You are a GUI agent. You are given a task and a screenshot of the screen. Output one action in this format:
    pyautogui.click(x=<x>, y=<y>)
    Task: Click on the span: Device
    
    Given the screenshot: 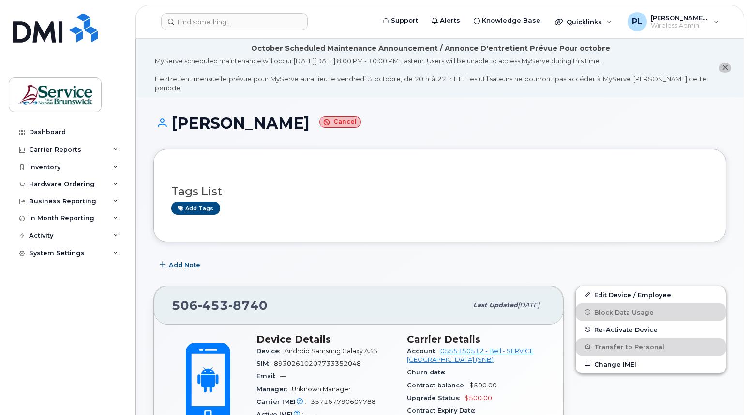 What is the action you would take?
    pyautogui.click(x=270, y=351)
    